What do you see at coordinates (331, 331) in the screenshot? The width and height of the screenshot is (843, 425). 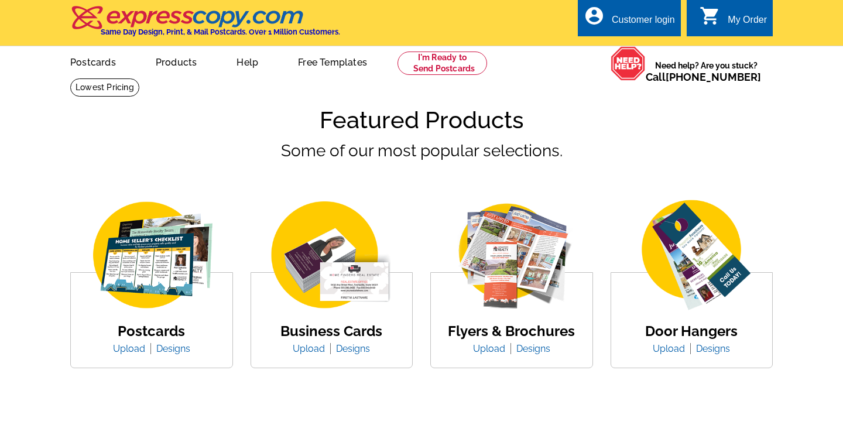 I see `h4: Business Cards` at bounding box center [331, 331].